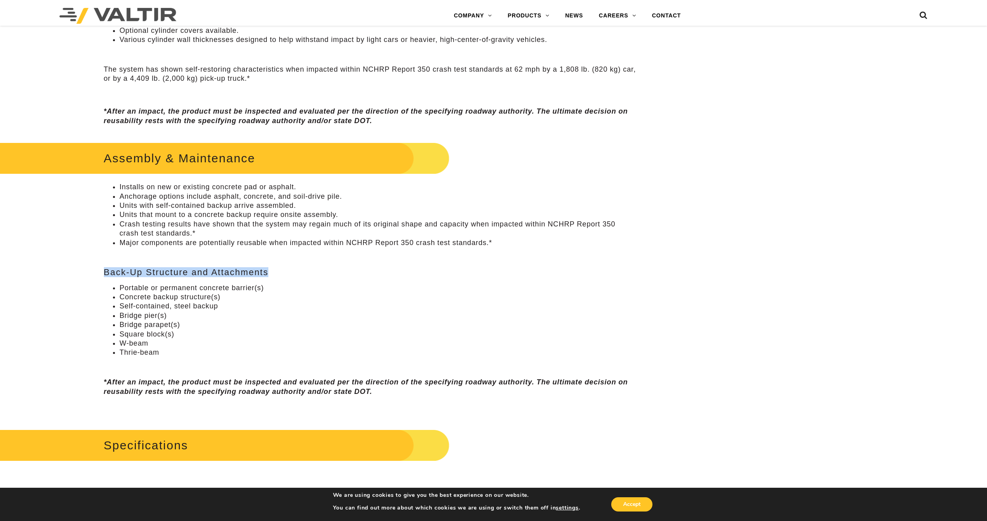 The height and width of the screenshot is (521, 987). Describe the element at coordinates (378, 344) in the screenshot. I see `li: W-beam` at that location.